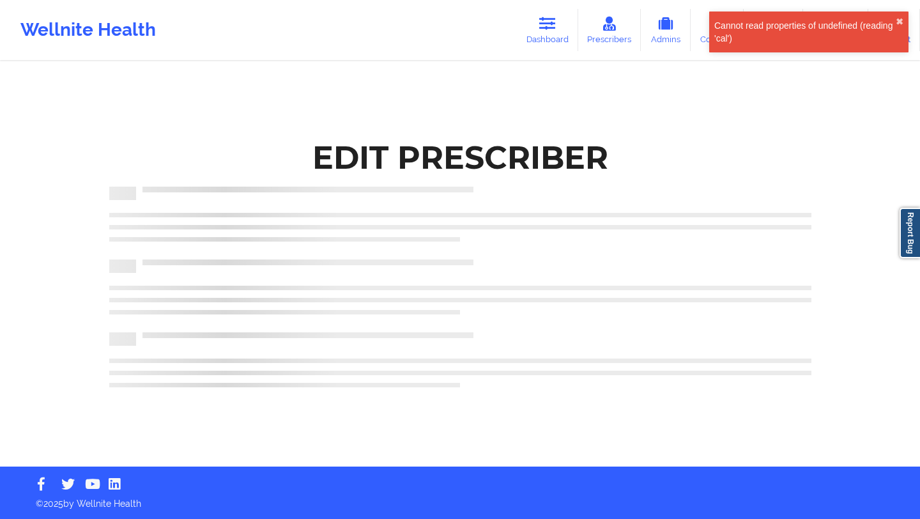  I want to click on a: Report Bug, so click(910, 233).